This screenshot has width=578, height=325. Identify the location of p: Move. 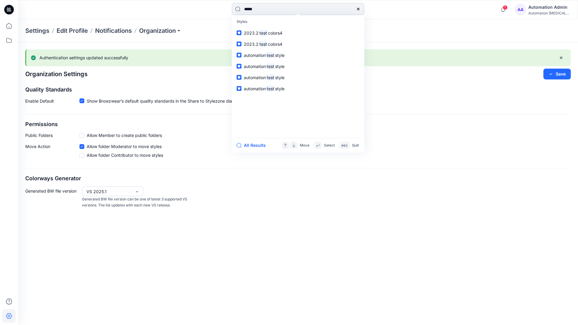
(305, 145).